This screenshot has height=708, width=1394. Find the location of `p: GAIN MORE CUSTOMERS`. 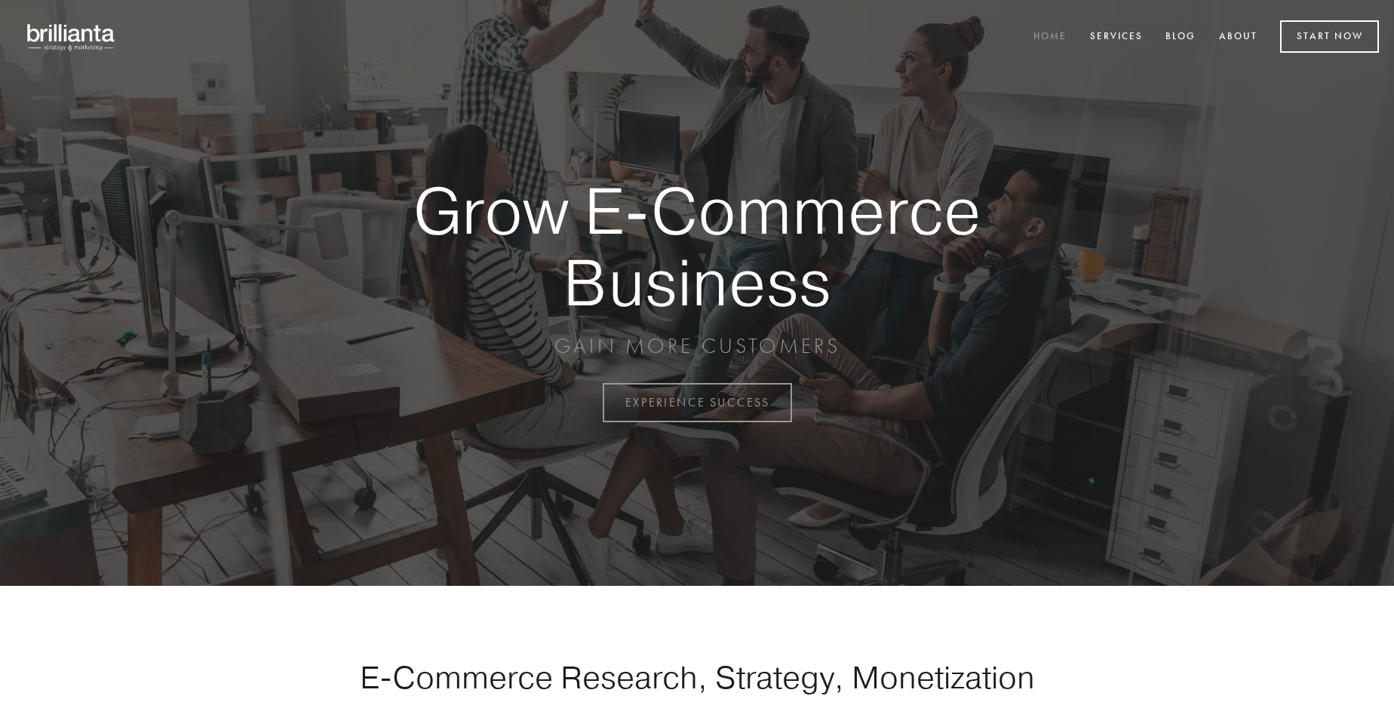

p: GAIN MORE CUSTOMERS is located at coordinates (697, 346).